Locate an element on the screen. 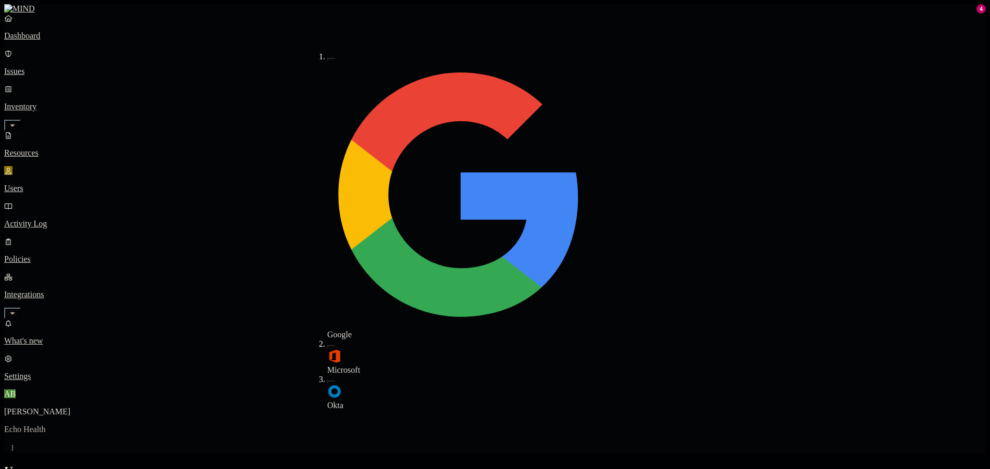 Image resolution: width=990 pixels, height=469 pixels. span: Okta is located at coordinates (335, 405).